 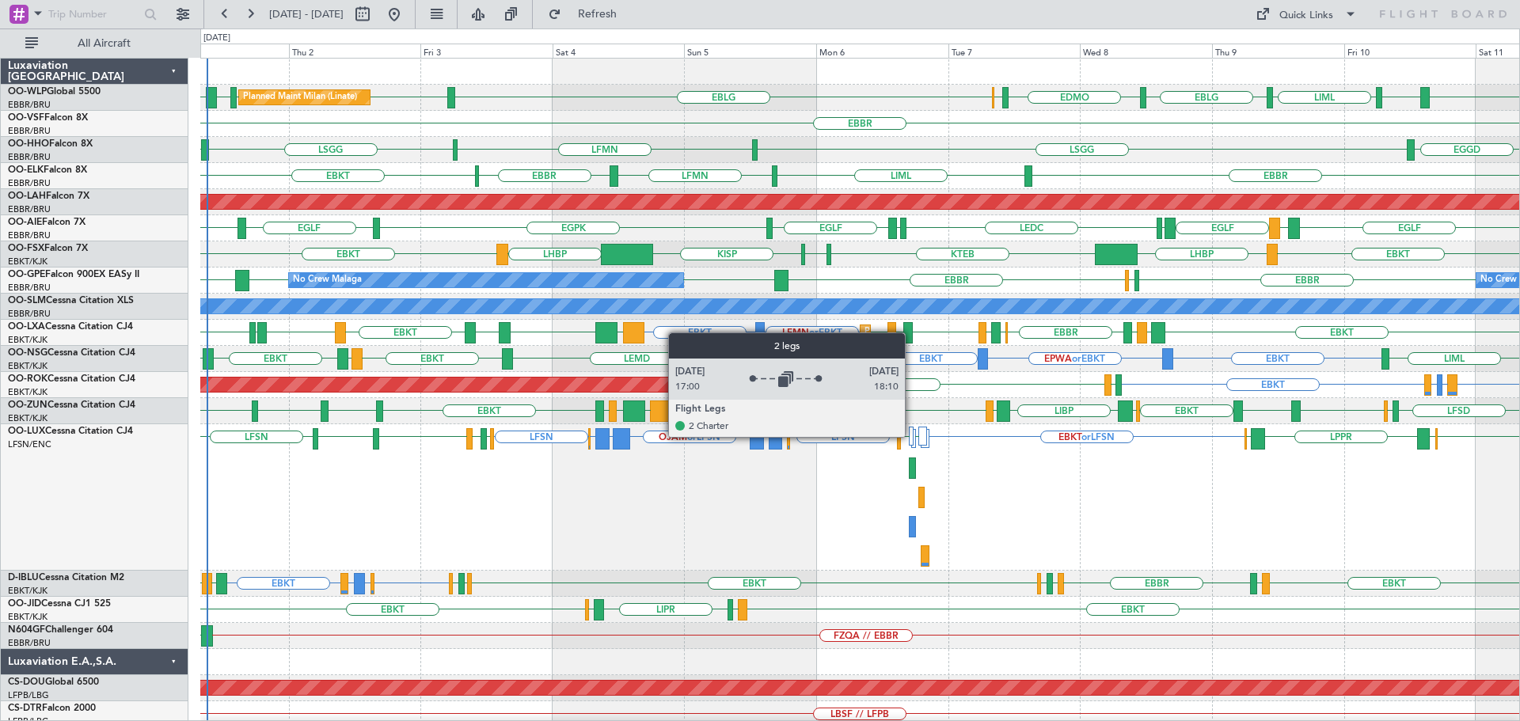 I want to click on span: OO-HHO, so click(x=28, y=144).